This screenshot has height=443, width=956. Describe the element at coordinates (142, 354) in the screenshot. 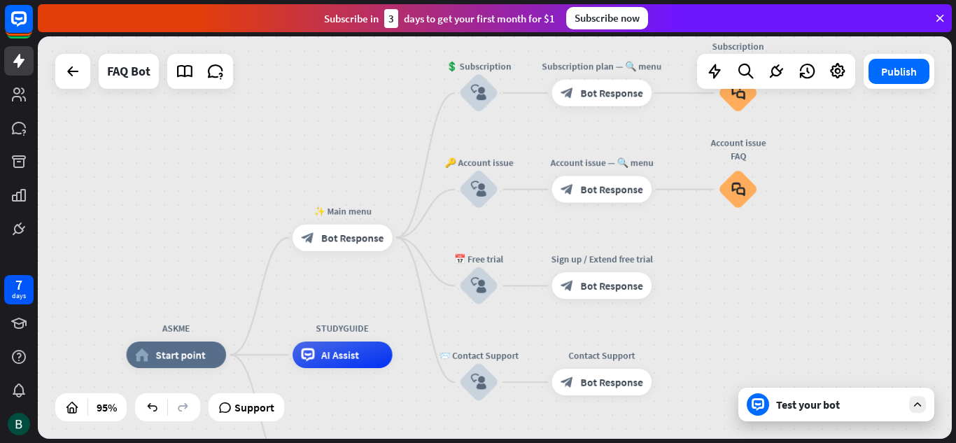

I see `i: home_2` at that location.